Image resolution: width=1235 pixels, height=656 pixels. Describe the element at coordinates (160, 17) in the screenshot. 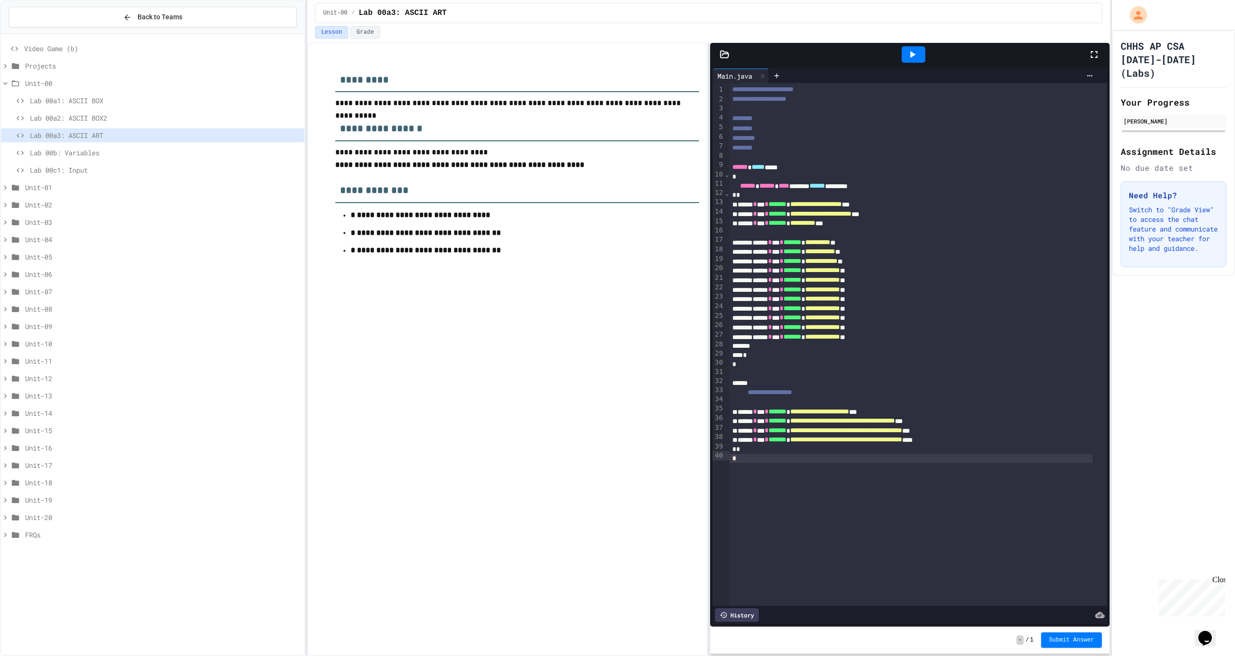

I see `span: Back to Teams` at that location.